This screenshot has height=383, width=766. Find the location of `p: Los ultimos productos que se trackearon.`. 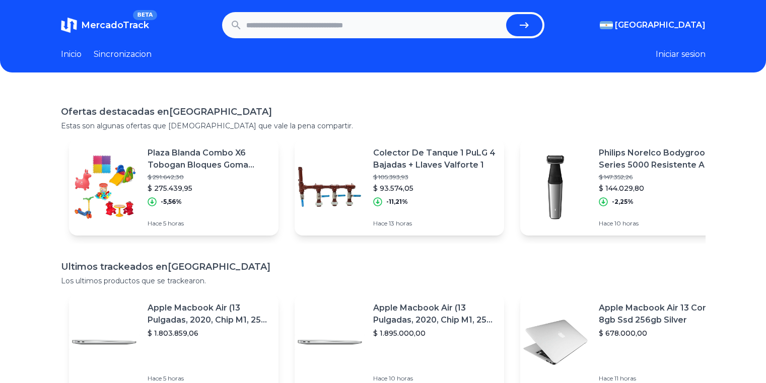

p: Los ultimos productos que se trackearon. is located at coordinates (383, 281).